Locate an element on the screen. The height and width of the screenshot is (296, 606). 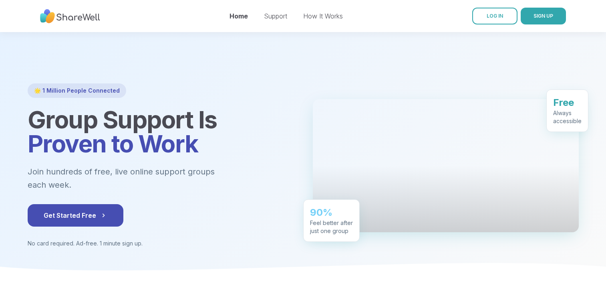
span: Get Started Free is located at coordinates (75, 215).